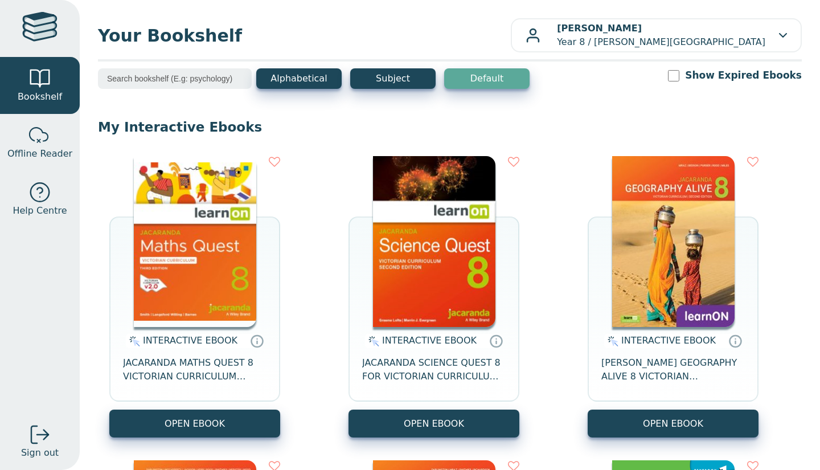 The image size is (820, 470). Describe the element at coordinates (40, 154) in the screenshot. I see `span: Offline Reader` at that location.